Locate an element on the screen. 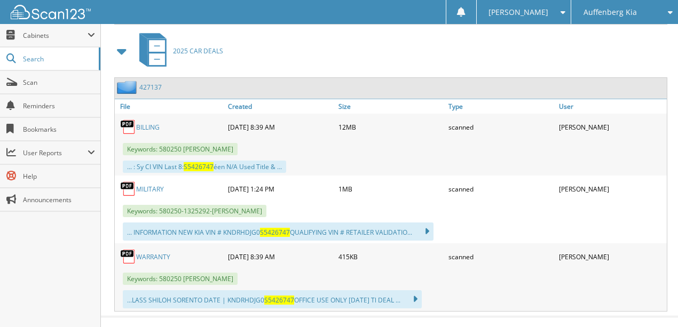 The image size is (678, 327). span: Bookmarks is located at coordinates (59, 129).